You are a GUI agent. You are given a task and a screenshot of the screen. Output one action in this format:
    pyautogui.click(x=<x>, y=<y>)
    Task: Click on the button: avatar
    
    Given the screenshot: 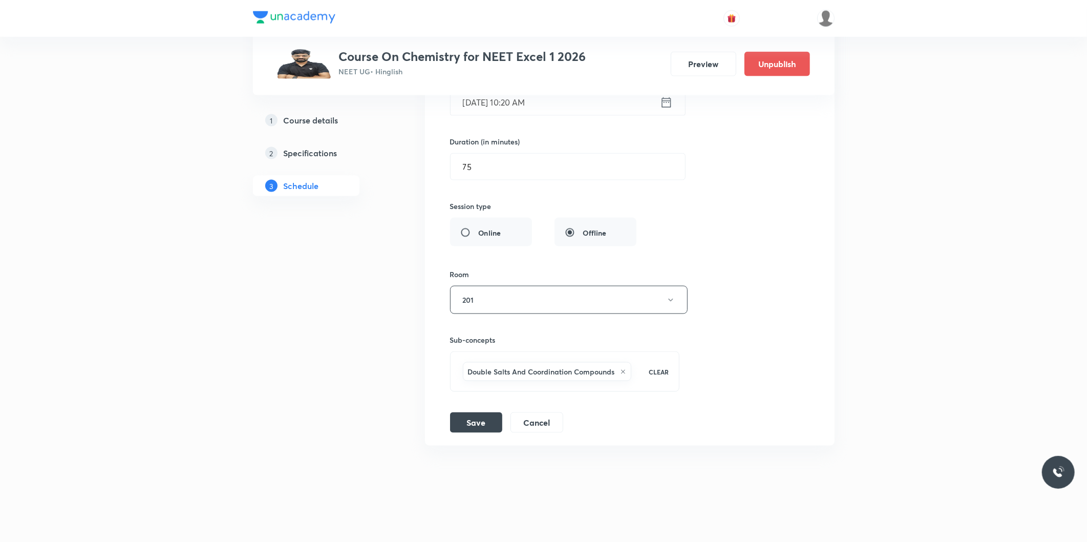 What is the action you would take?
    pyautogui.click(x=732, y=18)
    